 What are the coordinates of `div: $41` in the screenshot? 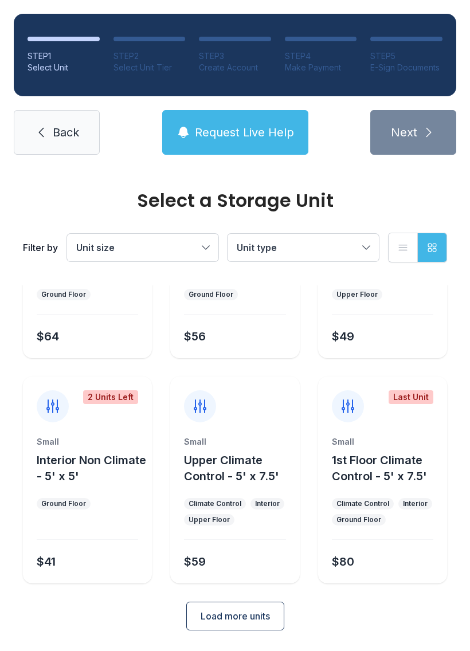 It's located at (46, 562).